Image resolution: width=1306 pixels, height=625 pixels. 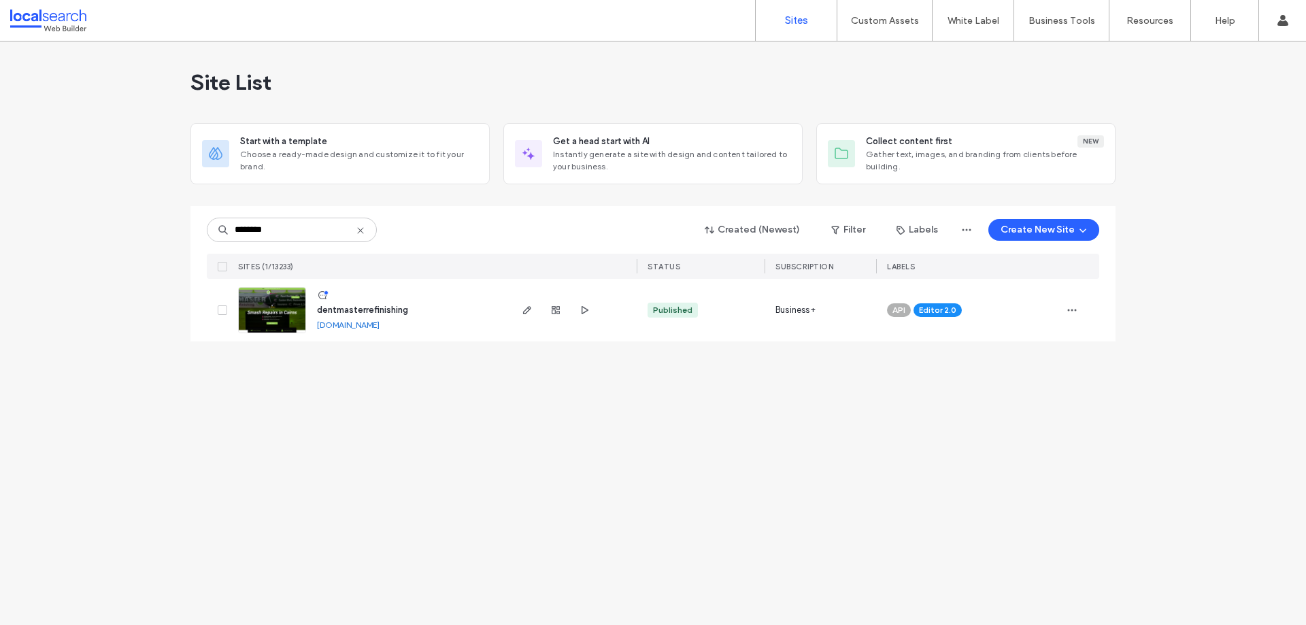 What do you see at coordinates (917, 230) in the screenshot?
I see `button: Labels` at bounding box center [917, 230].